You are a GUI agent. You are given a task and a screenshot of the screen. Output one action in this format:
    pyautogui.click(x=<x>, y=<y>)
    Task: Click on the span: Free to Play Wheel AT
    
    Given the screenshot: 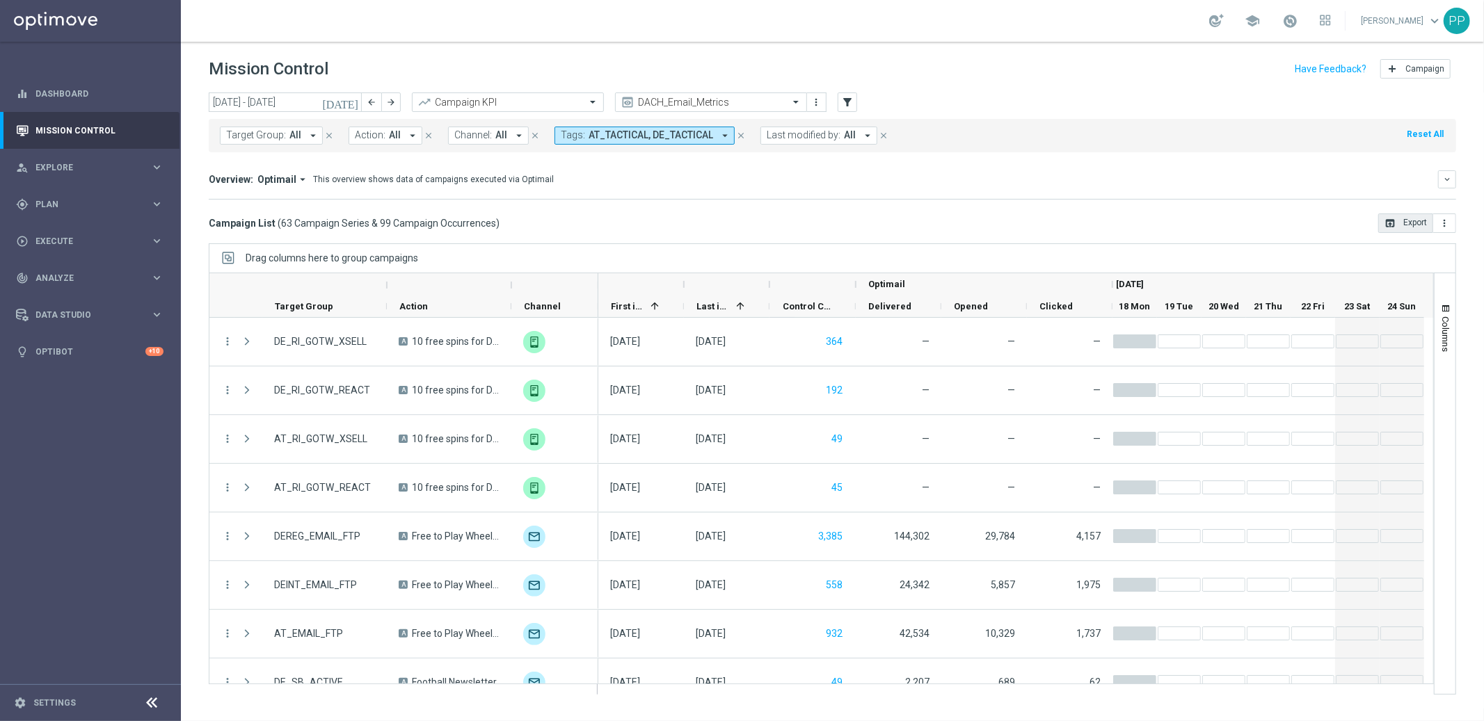 What is the action you would take?
    pyautogui.click(x=456, y=634)
    